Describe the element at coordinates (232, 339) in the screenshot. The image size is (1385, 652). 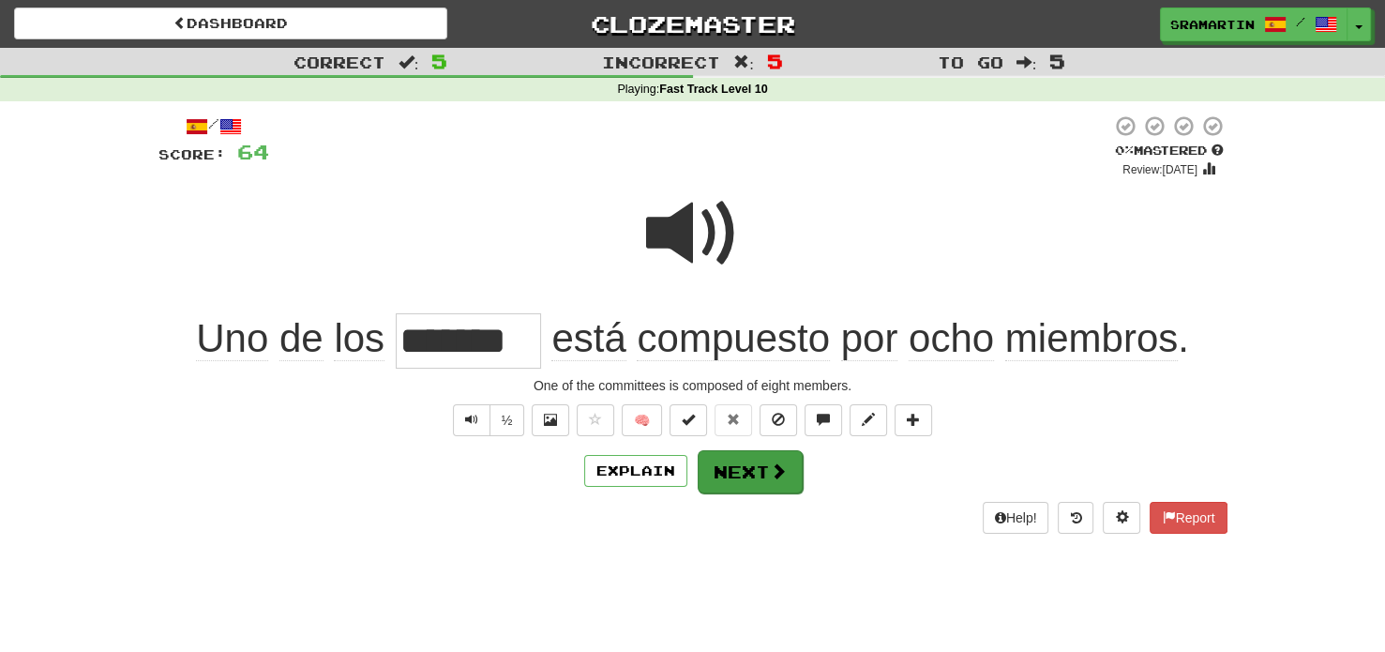
I see `span: Uno` at that location.